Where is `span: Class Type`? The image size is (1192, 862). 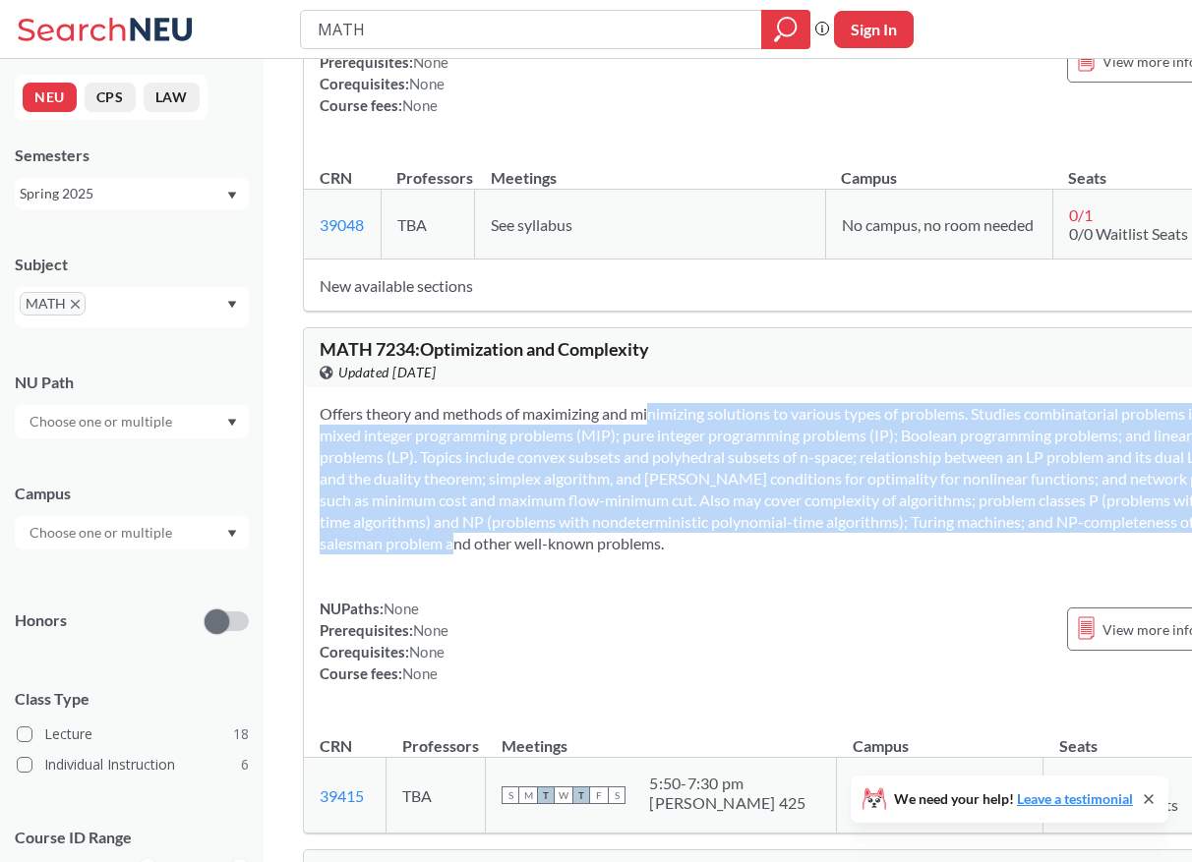
span: Class Type is located at coordinates (132, 699).